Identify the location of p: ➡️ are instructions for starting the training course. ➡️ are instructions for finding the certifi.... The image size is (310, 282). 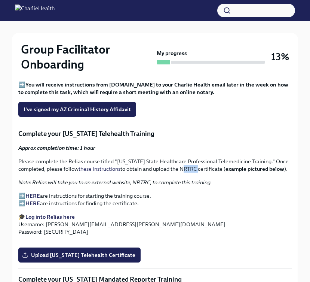
(155, 200).